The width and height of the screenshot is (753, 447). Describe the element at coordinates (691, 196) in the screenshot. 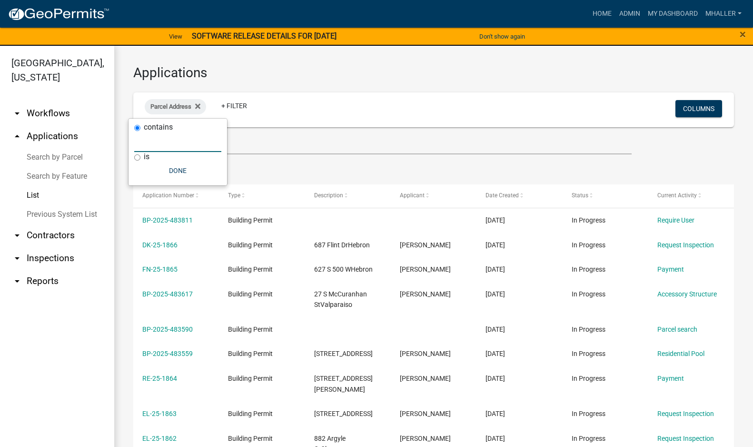

I see `datatable-header-cell: Current Activity` at that location.